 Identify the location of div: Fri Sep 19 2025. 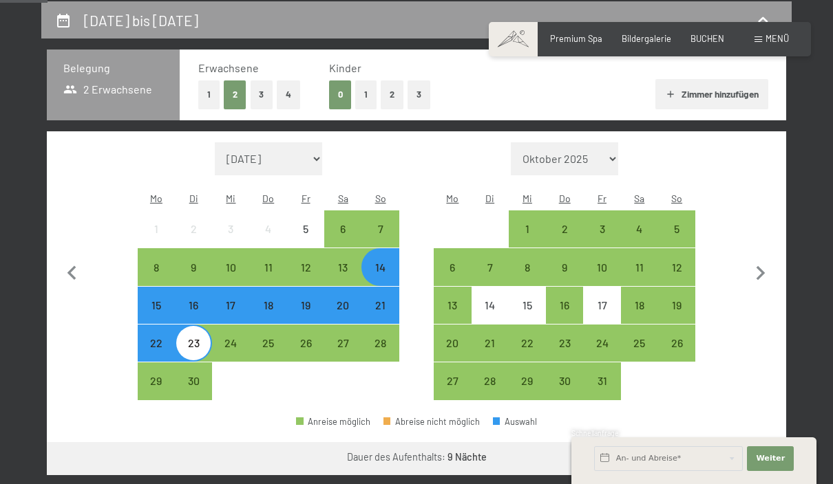
(305, 305).